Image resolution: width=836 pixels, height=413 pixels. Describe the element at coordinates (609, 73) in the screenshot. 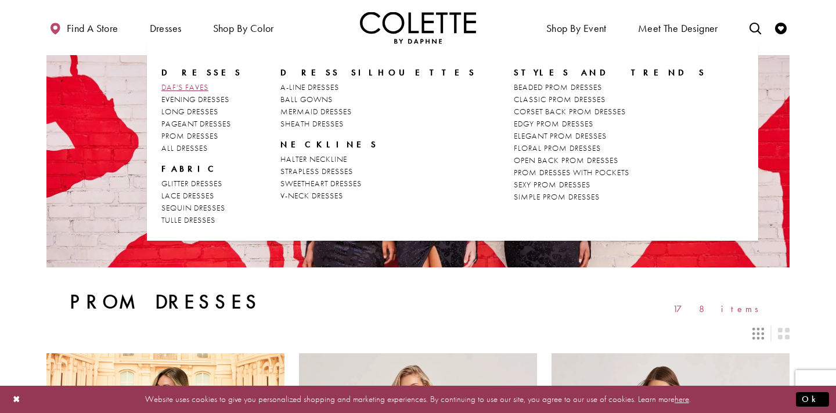

I see `span: STYLES AND TRENDS` at that location.